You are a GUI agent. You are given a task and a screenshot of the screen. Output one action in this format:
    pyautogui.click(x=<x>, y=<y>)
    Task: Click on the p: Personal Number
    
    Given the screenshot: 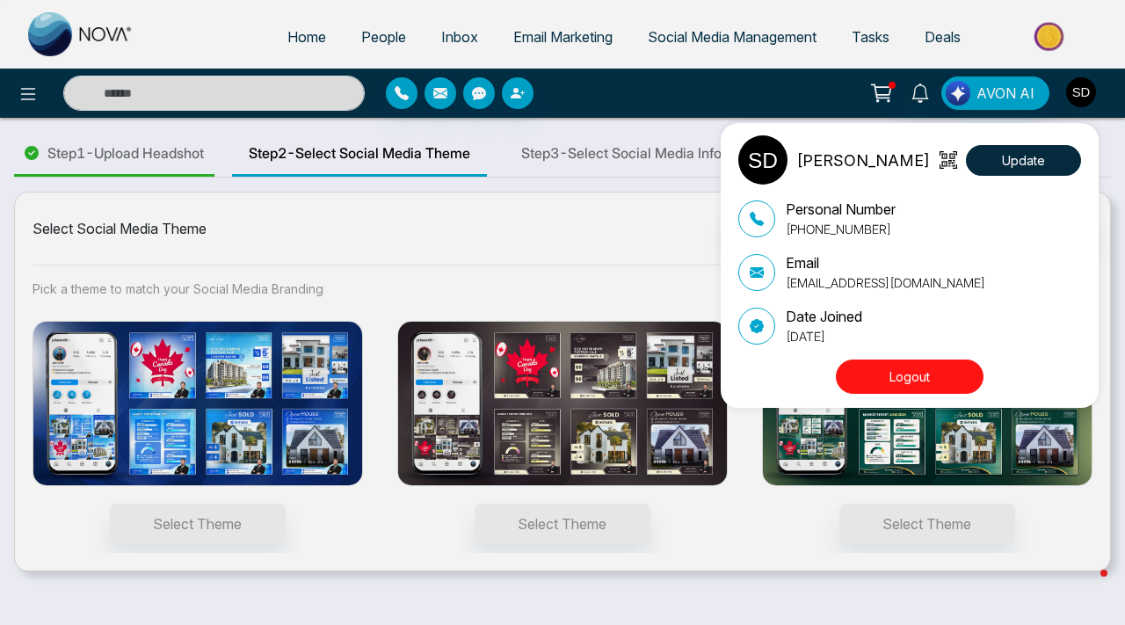 What is the action you would take?
    pyautogui.click(x=840, y=209)
    